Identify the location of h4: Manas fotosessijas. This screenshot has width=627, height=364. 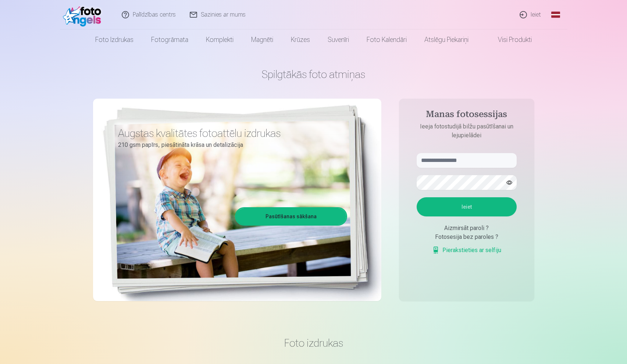
(467, 115).